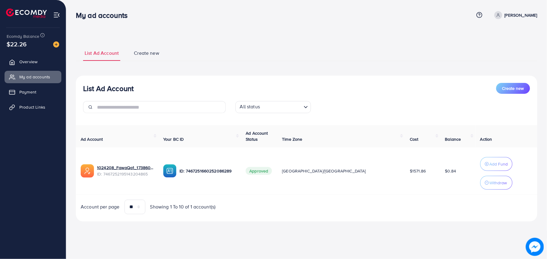 This screenshot has height=259, width=547. Describe the element at coordinates (23, 36) in the screenshot. I see `span: Ecomdy Balance` at that location.